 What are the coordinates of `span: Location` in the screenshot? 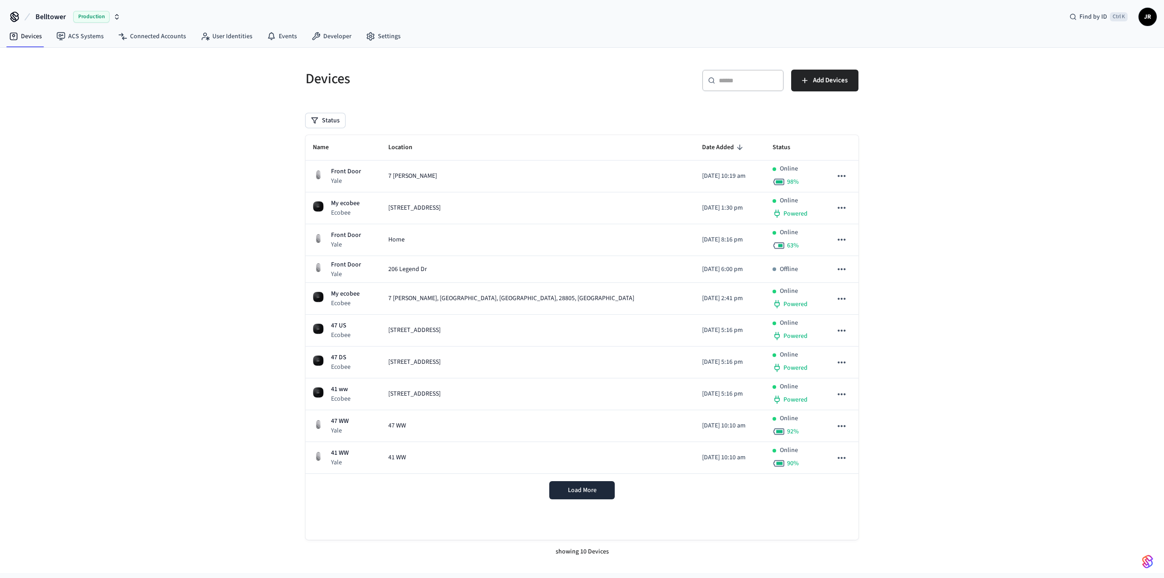 It's located at (406, 147).